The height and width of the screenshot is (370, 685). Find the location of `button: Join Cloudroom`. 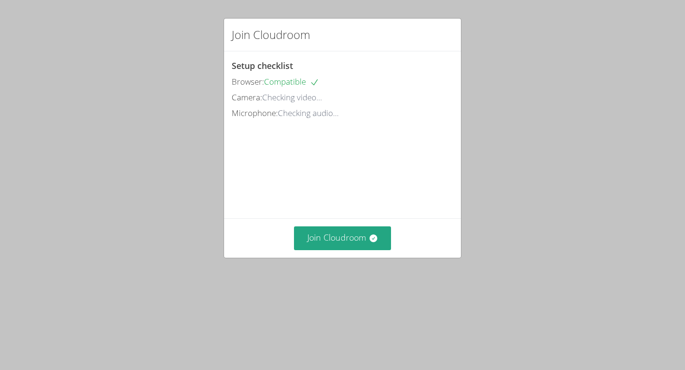

button: Join Cloudroom is located at coordinates (342, 238).